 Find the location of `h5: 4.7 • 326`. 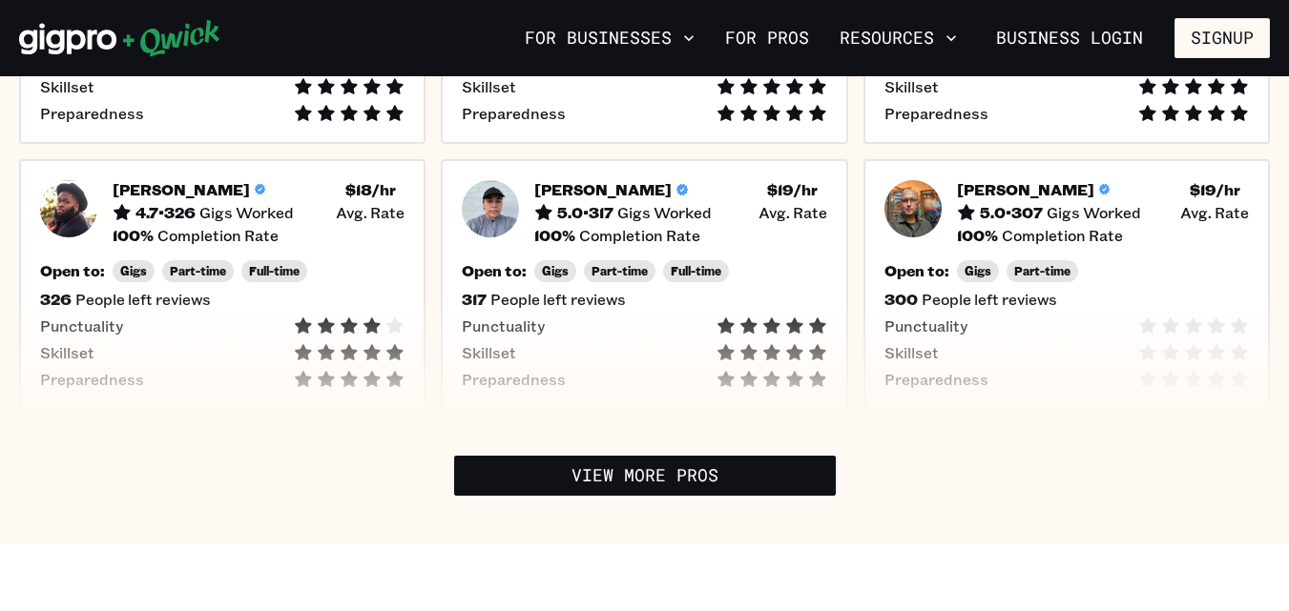

h5: 4.7 • 326 is located at coordinates (165, 213).